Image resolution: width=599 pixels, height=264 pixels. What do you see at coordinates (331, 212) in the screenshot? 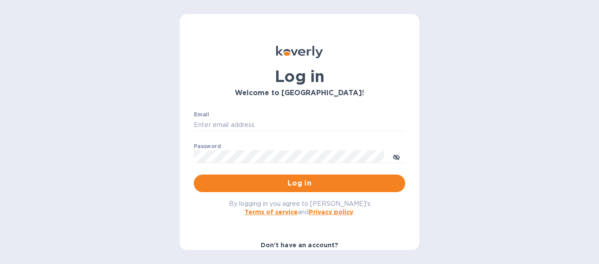
I see `a: Privacy policy` at bounding box center [331, 212].